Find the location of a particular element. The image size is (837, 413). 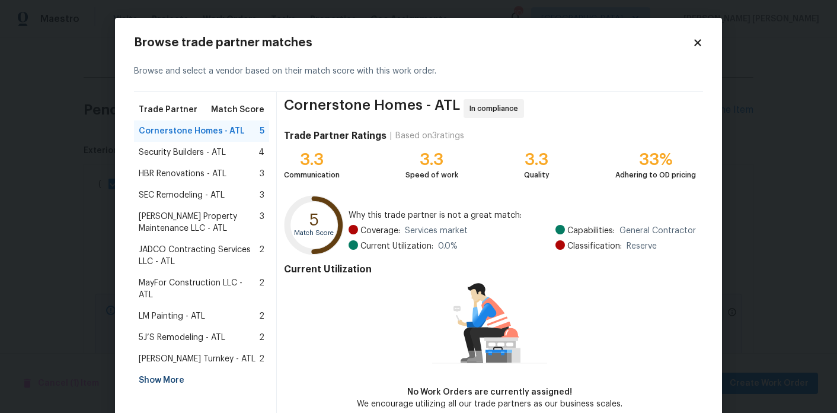

div: Communication is located at coordinates (312, 175).